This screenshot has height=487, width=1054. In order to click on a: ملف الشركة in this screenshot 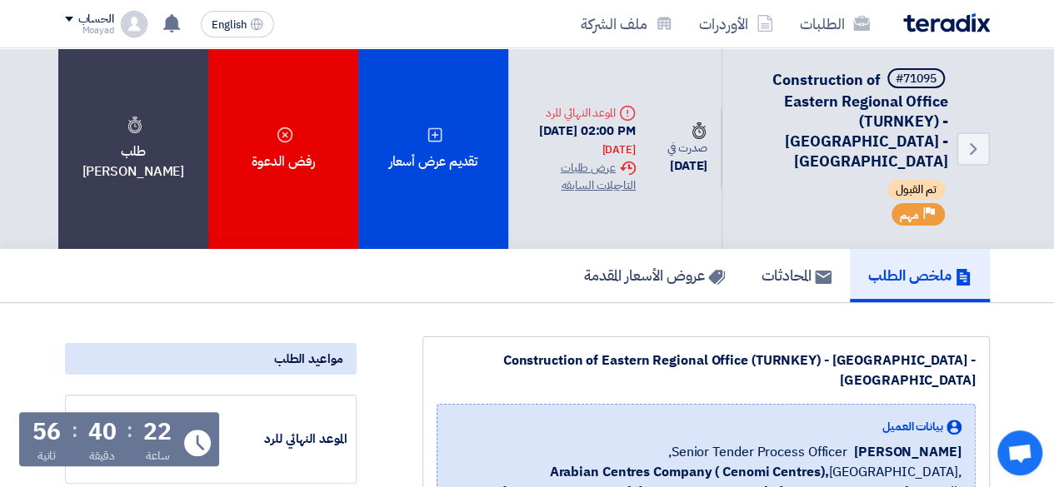, I will do `click(627, 23)`.